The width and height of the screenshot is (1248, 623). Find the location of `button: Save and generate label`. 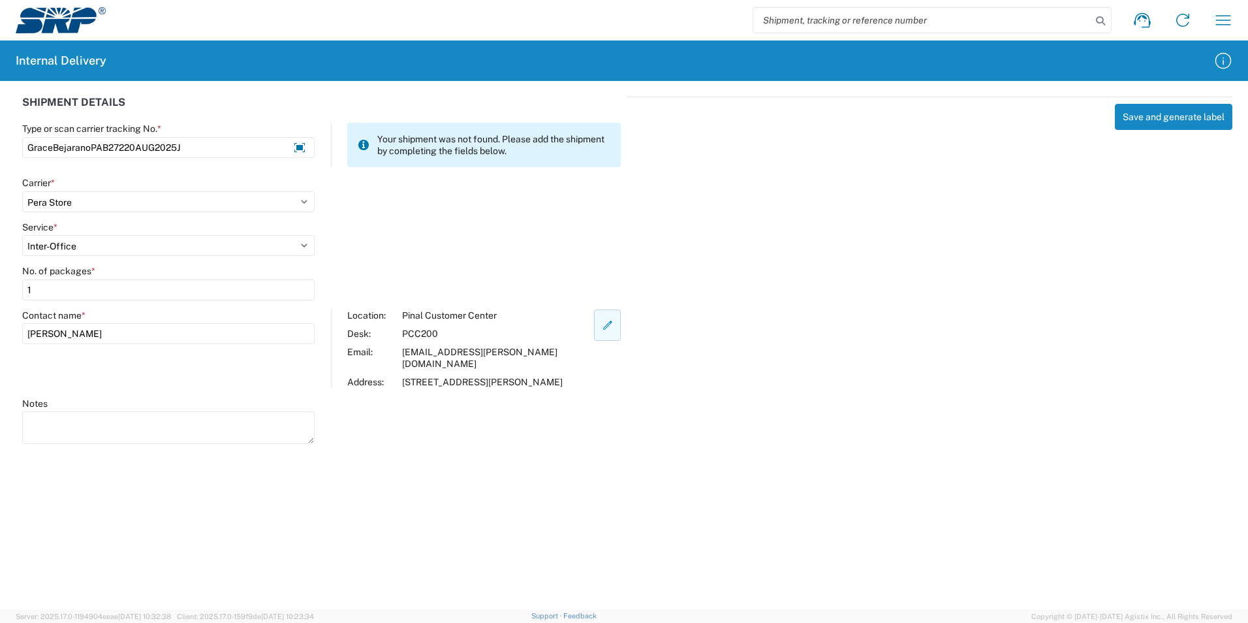

button: Save and generate label is located at coordinates (1174, 117).